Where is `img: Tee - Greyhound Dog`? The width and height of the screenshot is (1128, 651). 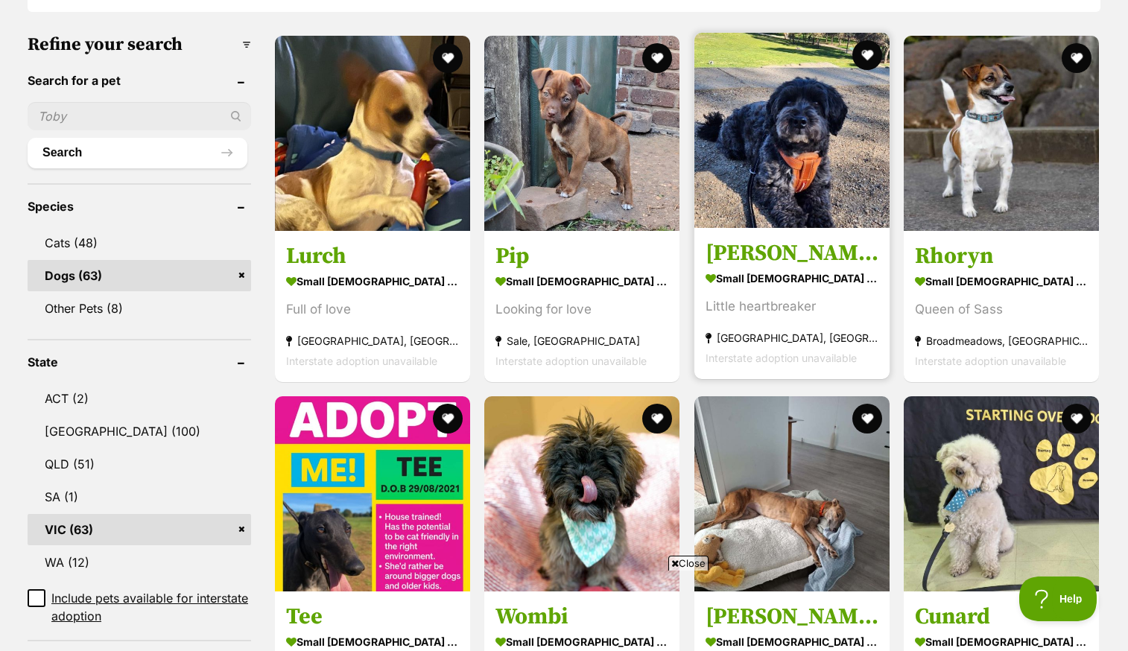
img: Tee - Greyhound Dog is located at coordinates (372, 494).